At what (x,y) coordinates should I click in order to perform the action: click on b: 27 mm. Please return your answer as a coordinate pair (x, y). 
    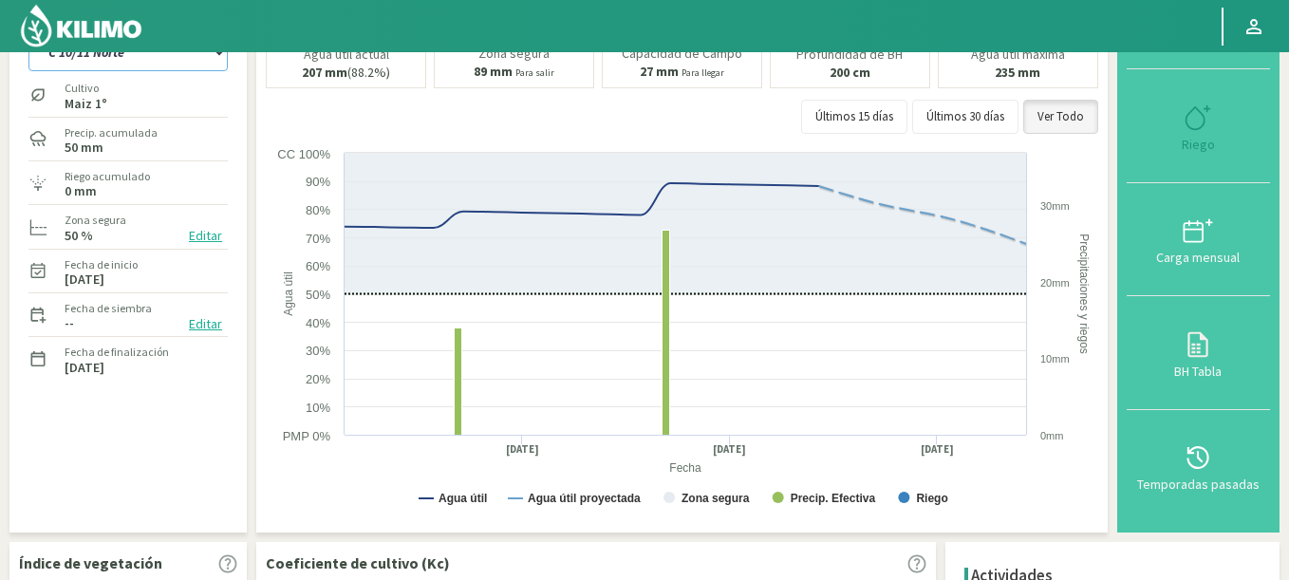
    Looking at the image, I should click on (659, 71).